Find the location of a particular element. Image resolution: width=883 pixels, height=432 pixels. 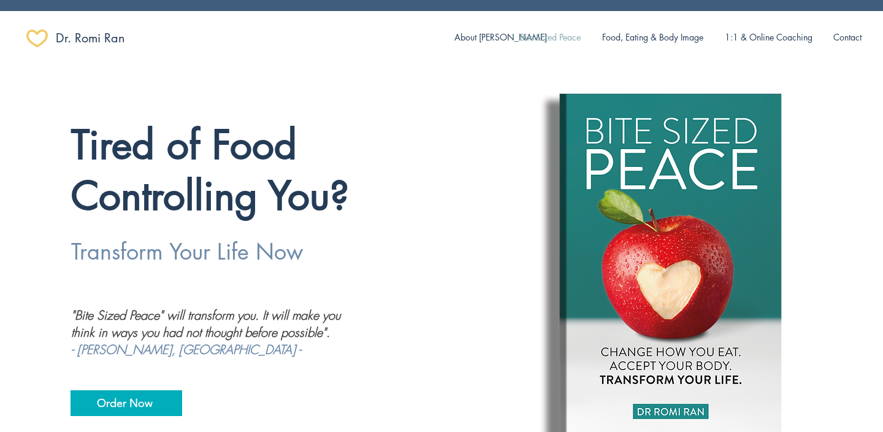

a: Order Now is located at coordinates (126, 403).